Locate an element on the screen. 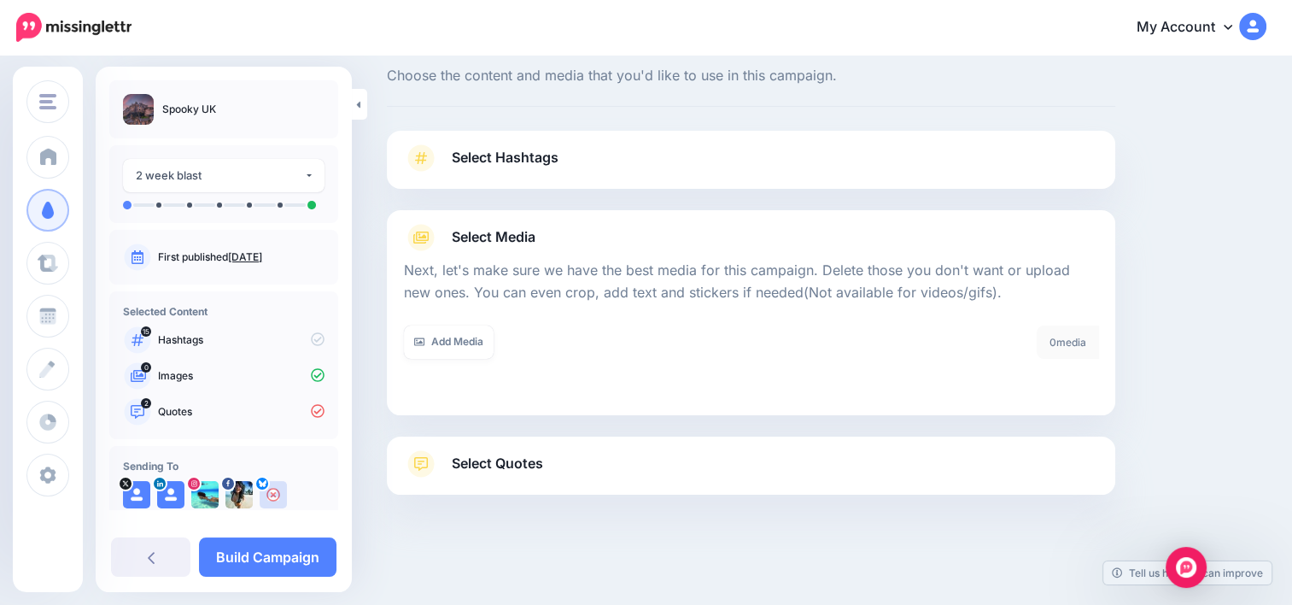 The width and height of the screenshot is (1292, 605). img: 65307149_513108102562212_2367582558503305216_n-bsa100037.jpg is located at coordinates (205, 494).